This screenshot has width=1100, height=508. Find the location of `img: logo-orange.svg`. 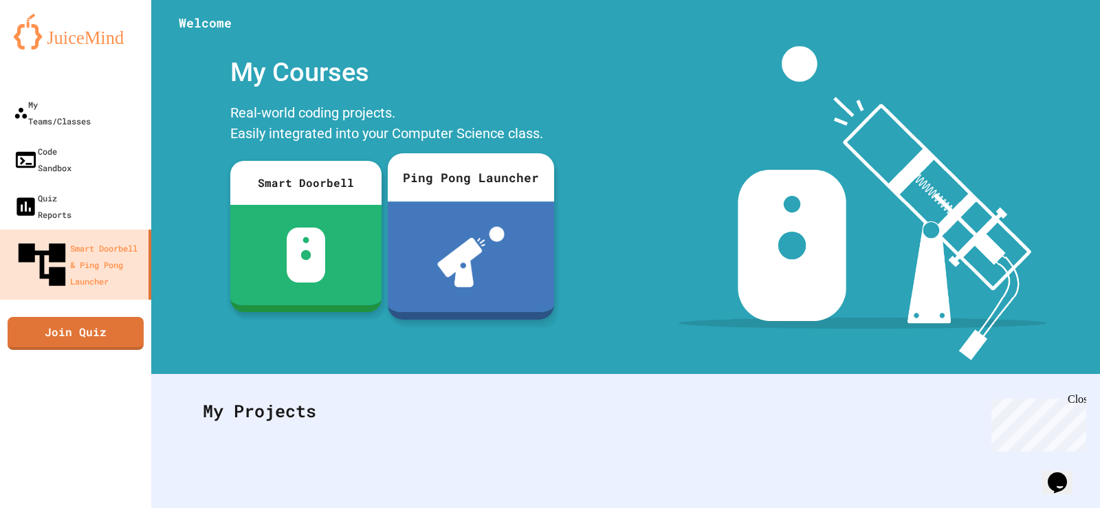

img: logo-orange.svg is located at coordinates (76, 32).